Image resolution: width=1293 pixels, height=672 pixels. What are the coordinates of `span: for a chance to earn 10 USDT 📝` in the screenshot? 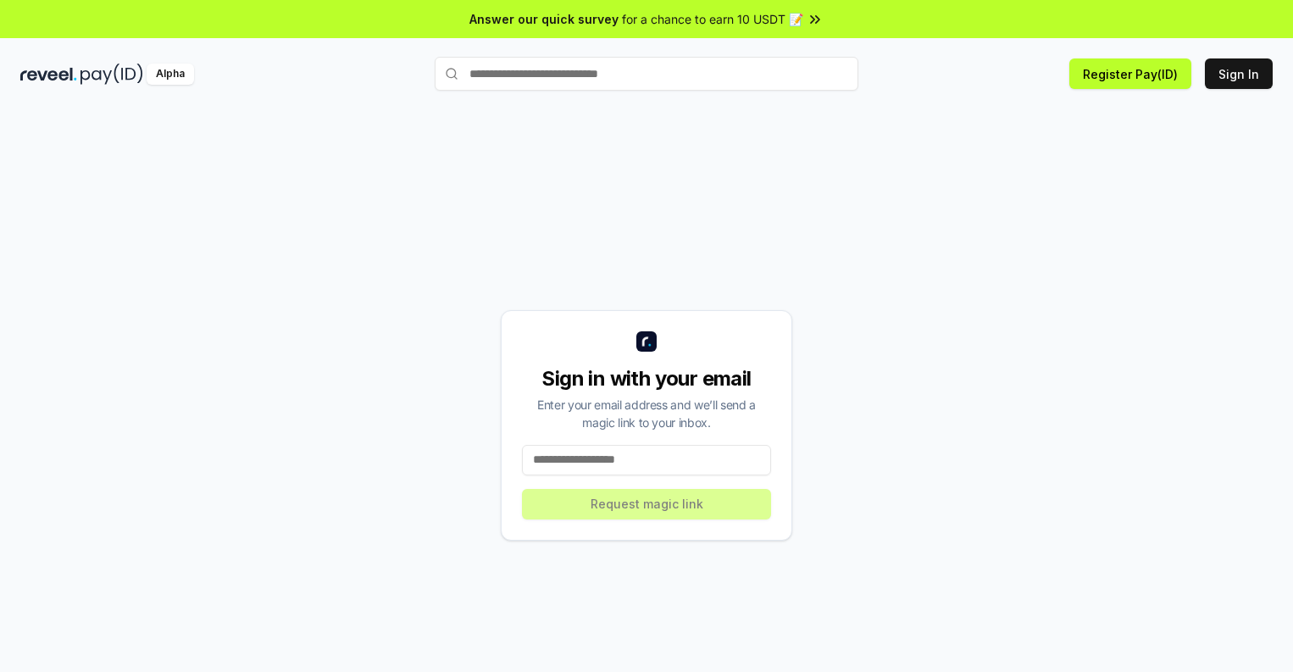 It's located at (713, 19).